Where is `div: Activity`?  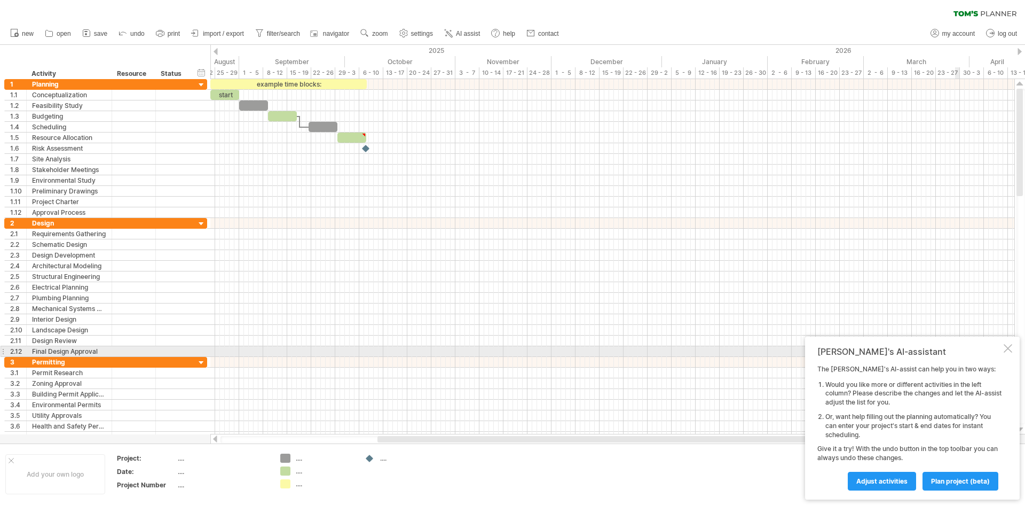
div: Activity is located at coordinates (68, 74).